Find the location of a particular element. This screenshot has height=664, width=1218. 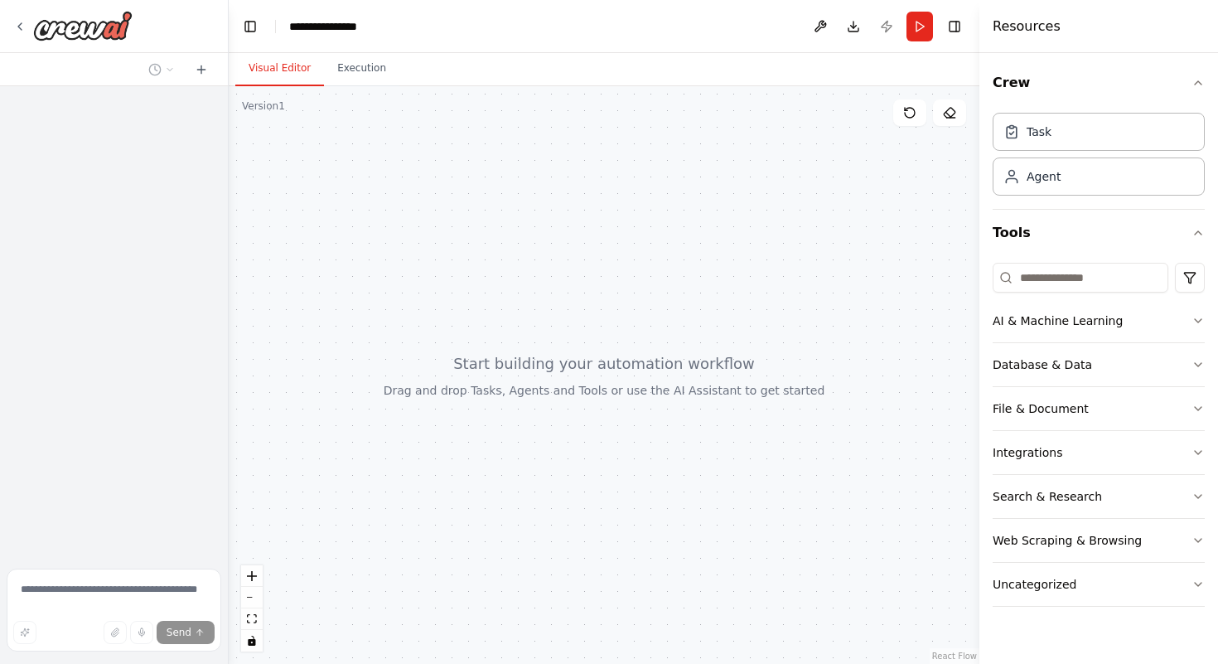

button: Hide left sidebar is located at coordinates (250, 27).